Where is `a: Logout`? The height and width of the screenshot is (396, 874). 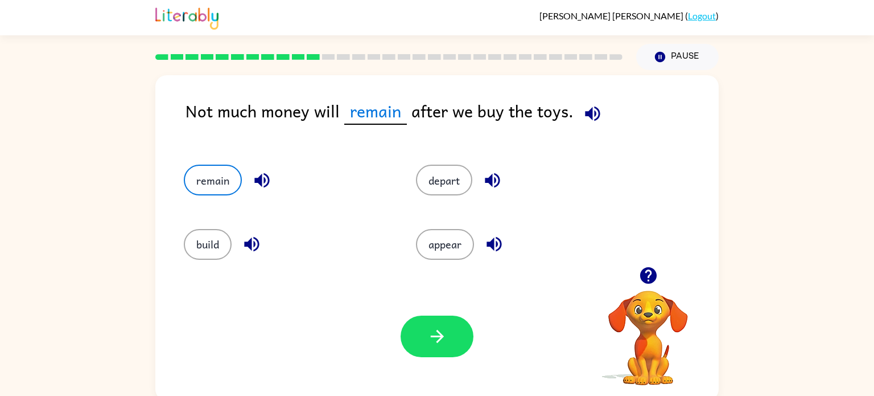 a: Logout is located at coordinates (702, 15).